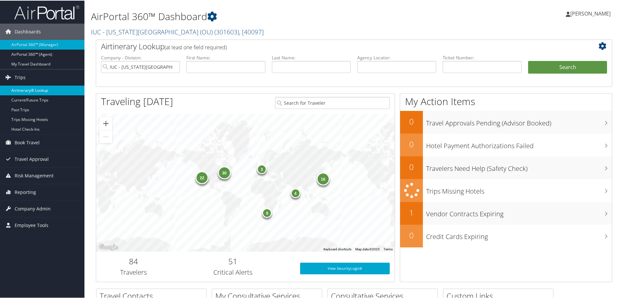 This screenshot has width=621, height=298. Describe the element at coordinates (506, 236) in the screenshot. I see `a: 0Credit Cards Expiring` at that location.